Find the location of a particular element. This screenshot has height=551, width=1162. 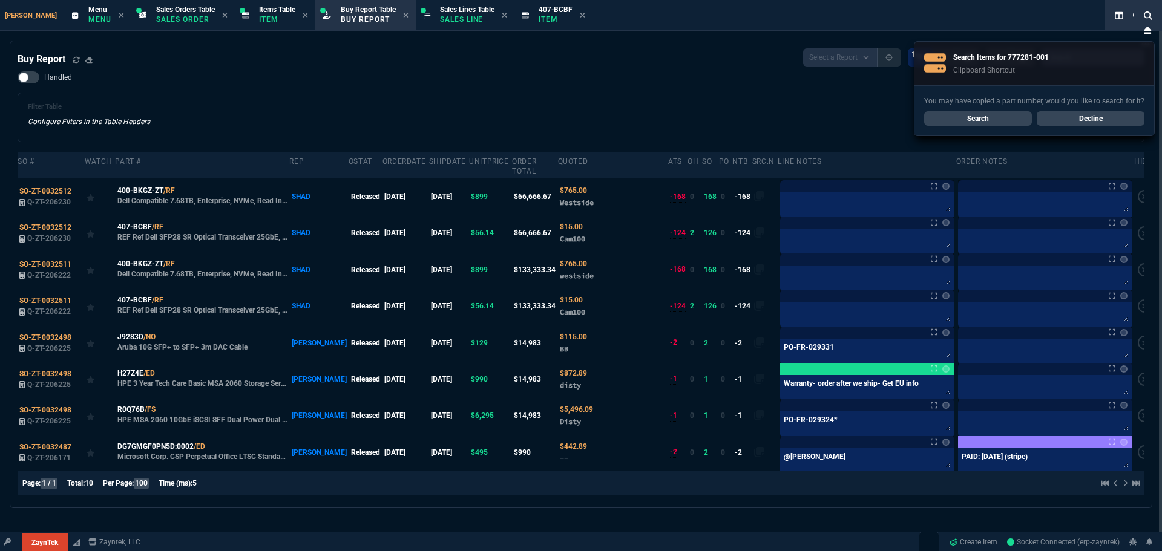

p: Microsoft Corp. CSP Perpetual Office LTSC Standard 2024 is located at coordinates (203, 457).